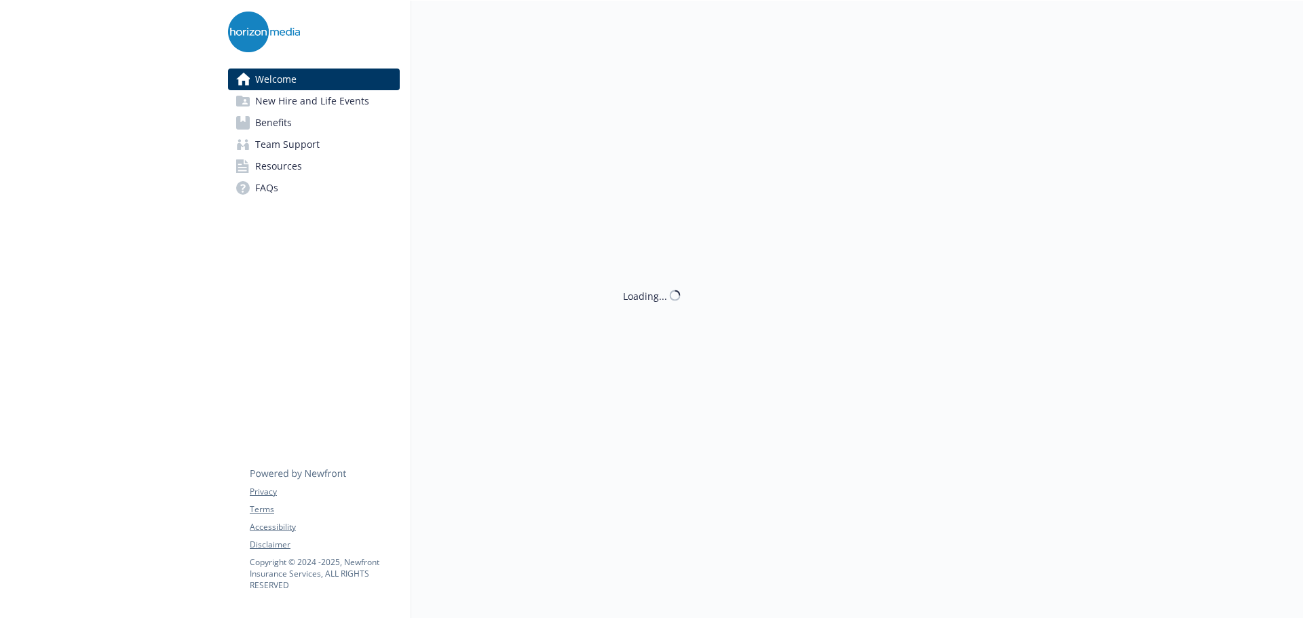 This screenshot has height=618, width=1303. What do you see at coordinates (274, 123) in the screenshot?
I see `span: Benefits` at bounding box center [274, 123].